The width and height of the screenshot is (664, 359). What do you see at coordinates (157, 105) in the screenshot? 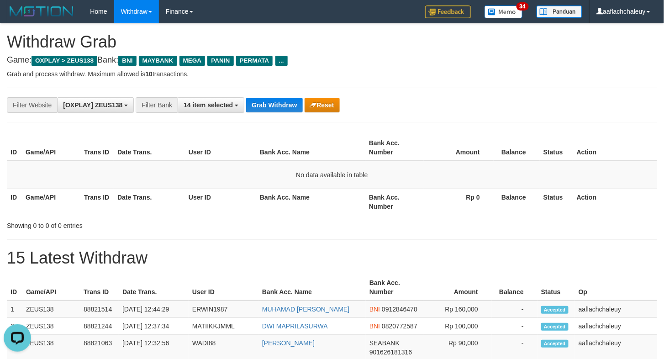
I see `div: Filter Bank` at bounding box center [157, 105].